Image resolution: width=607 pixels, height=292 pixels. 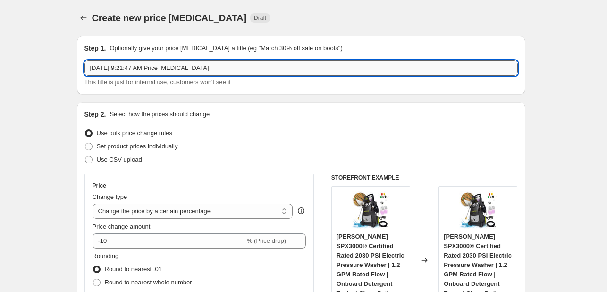 What do you see at coordinates (158, 82) in the screenshot?
I see `span: This title is just for internal use, customers won't see it` at bounding box center [158, 82].